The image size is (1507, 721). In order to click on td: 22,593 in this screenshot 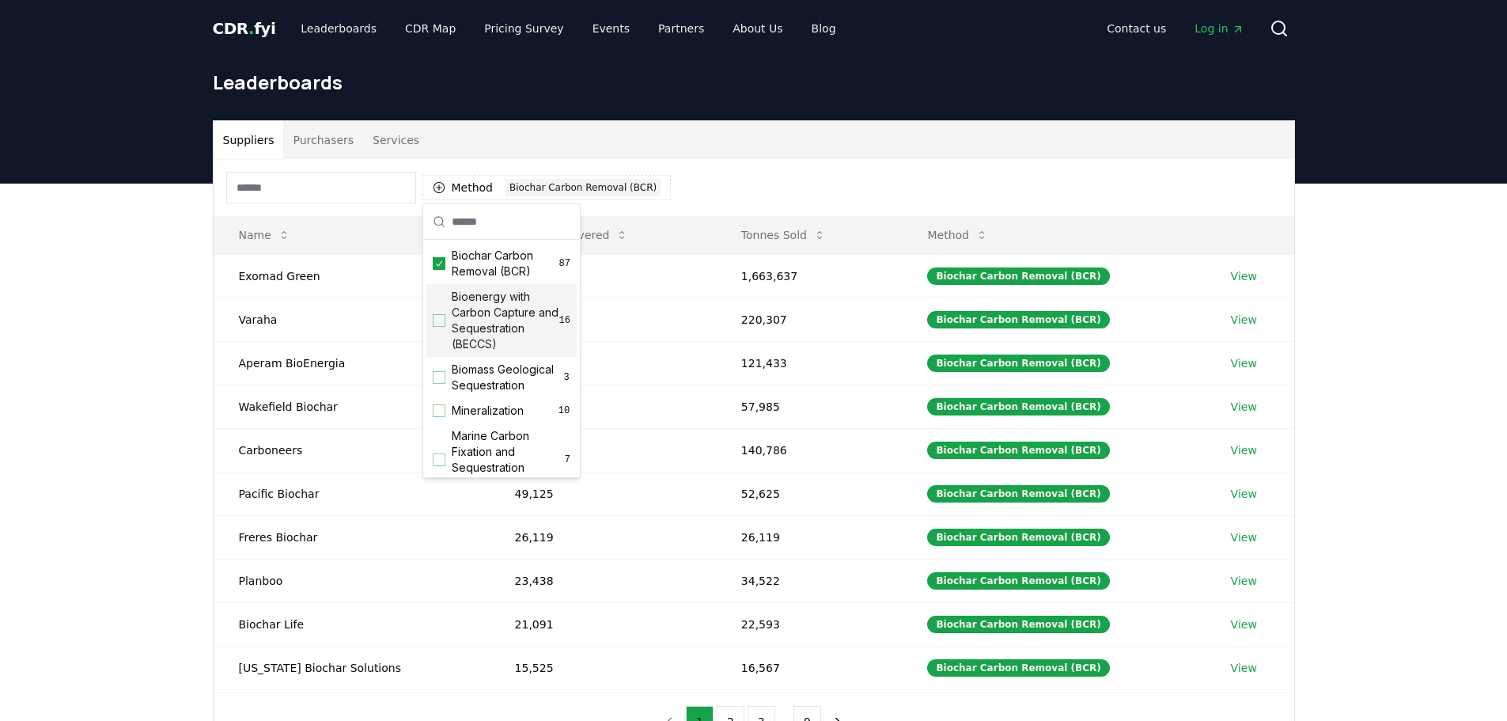, I will do `click(809, 623)`.